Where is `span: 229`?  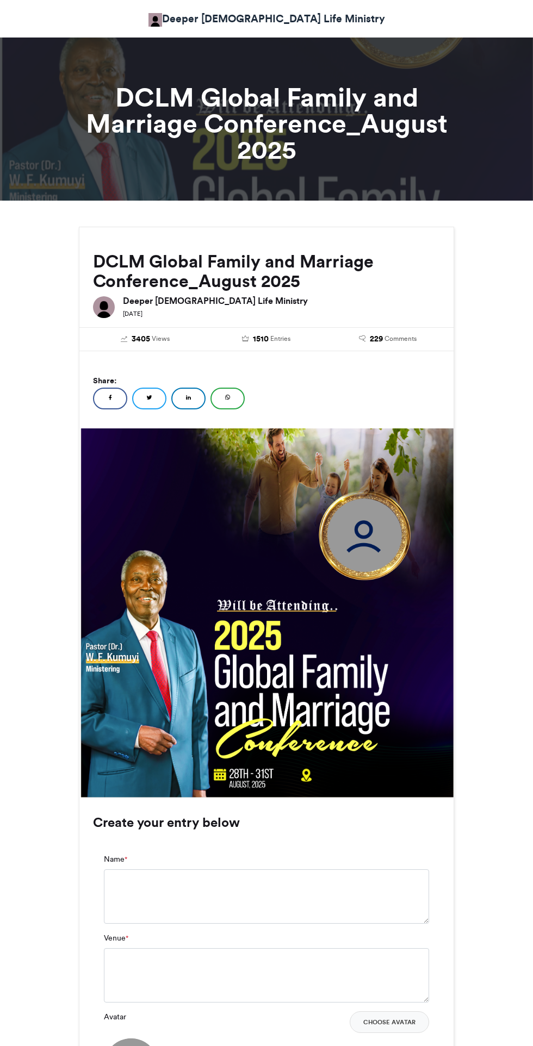 span: 229 is located at coordinates (376, 339).